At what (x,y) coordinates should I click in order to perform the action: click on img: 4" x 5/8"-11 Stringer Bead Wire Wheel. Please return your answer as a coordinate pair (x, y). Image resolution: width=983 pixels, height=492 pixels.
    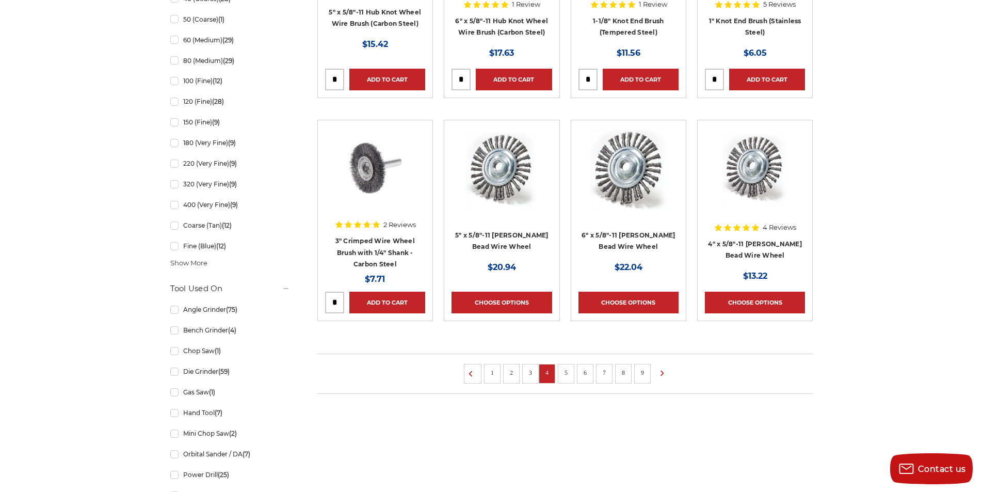
    Looking at the image, I should click on (755, 169).